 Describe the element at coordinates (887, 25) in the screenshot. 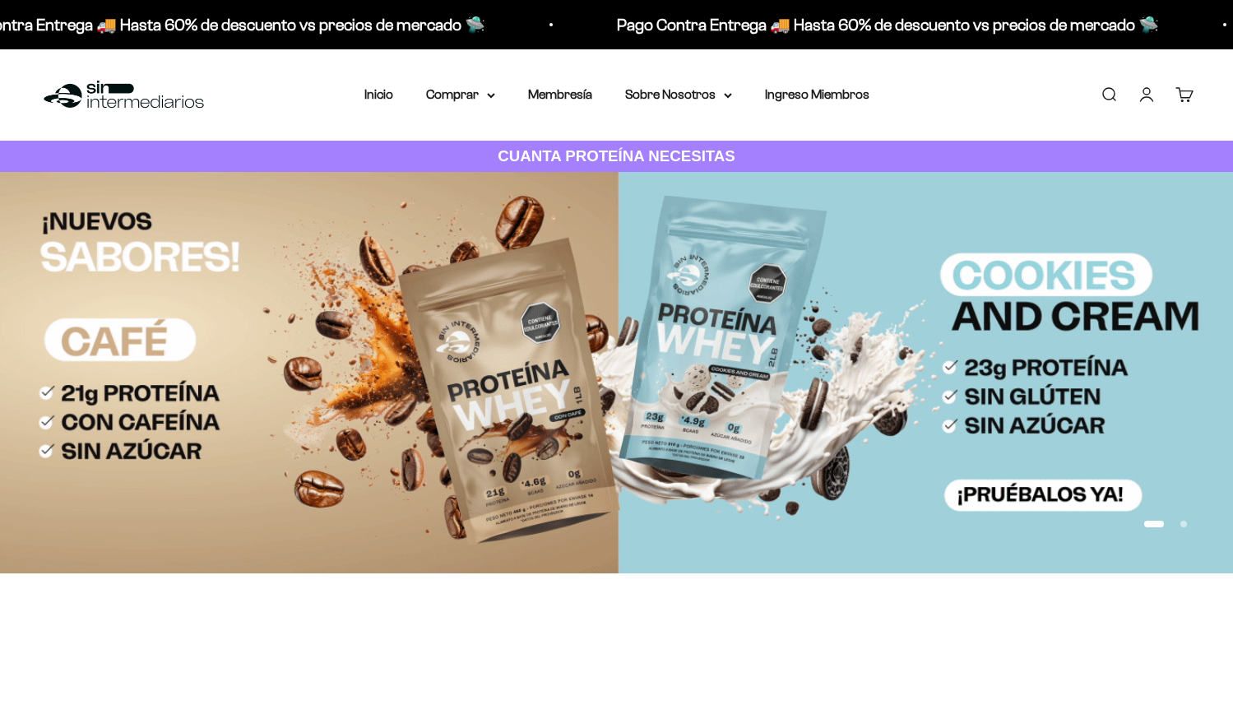

I see `p: Pago Contra Entrega 🚚 Hasta 60% de descuento vs precios de mercado 🛸` at that location.